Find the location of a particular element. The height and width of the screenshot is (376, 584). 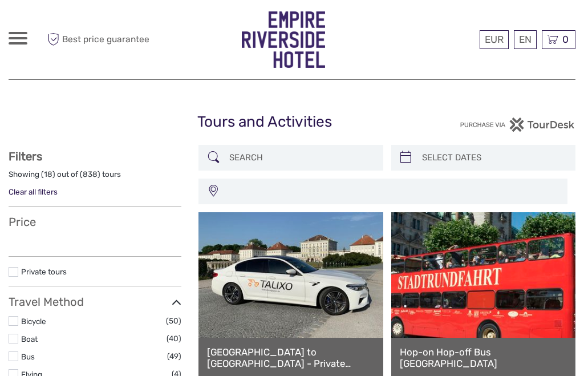

a: Clear all filters is located at coordinates (33, 192).